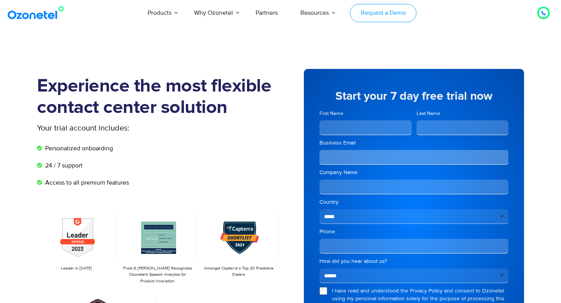 This screenshot has width=561, height=303. Describe the element at coordinates (78, 148) in the screenshot. I see `span: Personalized onboarding` at that location.